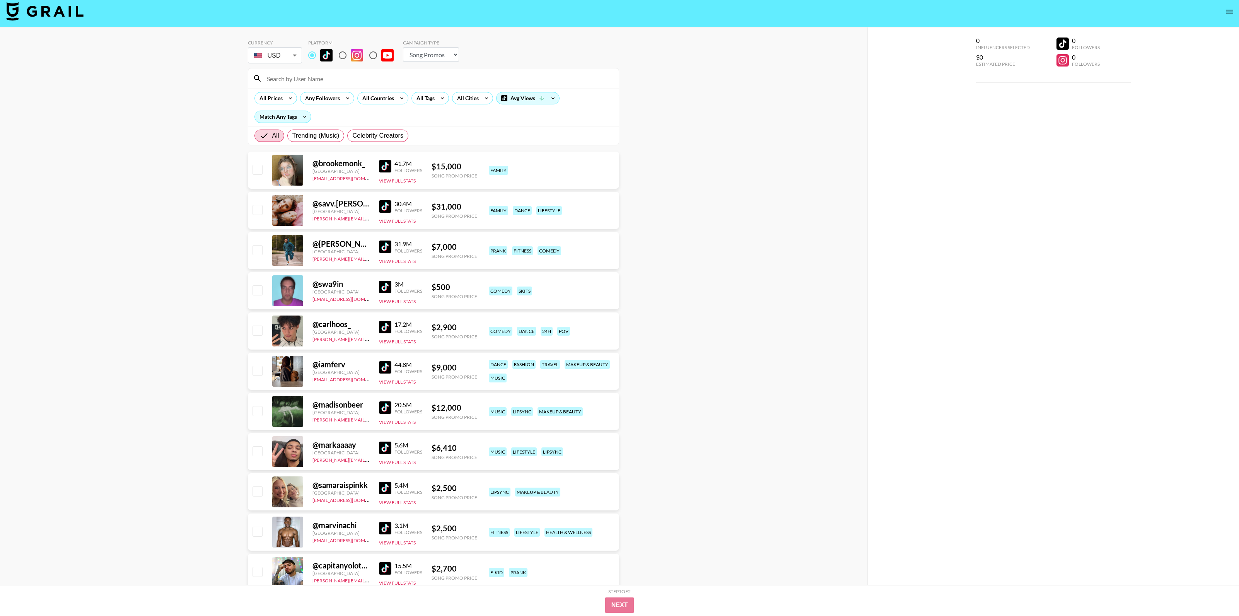 This screenshot has height=616, width=1239. I want to click on div: $ 2,500, so click(454, 488).